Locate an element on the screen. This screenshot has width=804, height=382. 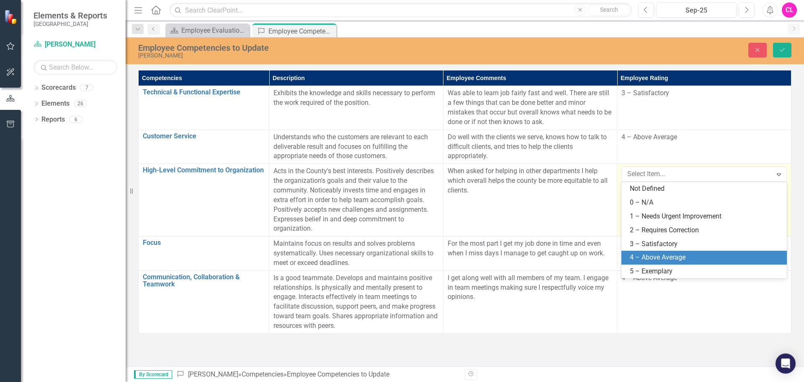
div: 3 – Satisfactory is located at coordinates (706, 244).